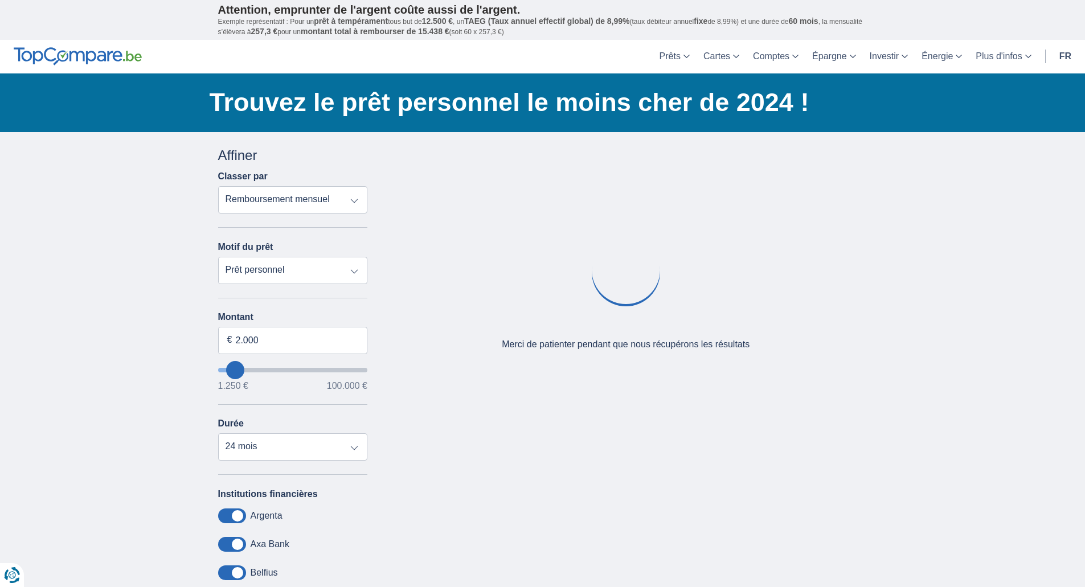  I want to click on h1: Trouvez le prêt personnel le moins cher de 2024 !, so click(538, 103).